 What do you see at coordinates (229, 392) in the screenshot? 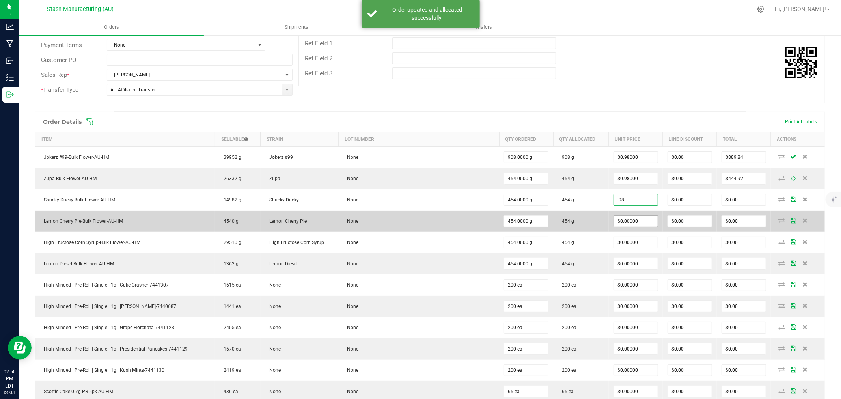
I see `span: 436 ea` at bounding box center [229, 392].